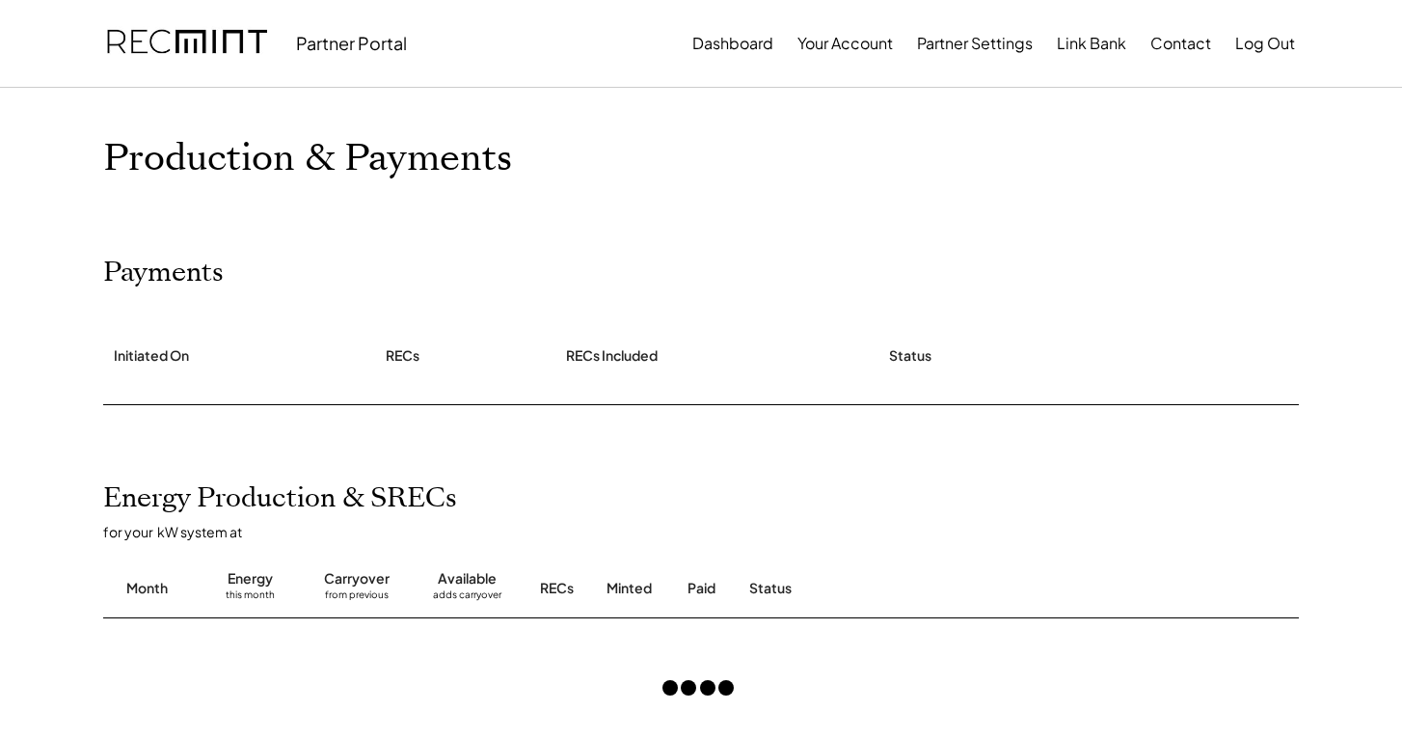  I want to click on div: Energy, so click(250, 578).